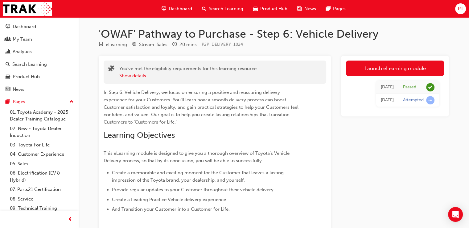 The width and height of the screenshot is (469, 228). What do you see at coordinates (223, 9) in the screenshot?
I see `a: search-iconSearch Learning` at bounding box center [223, 9].